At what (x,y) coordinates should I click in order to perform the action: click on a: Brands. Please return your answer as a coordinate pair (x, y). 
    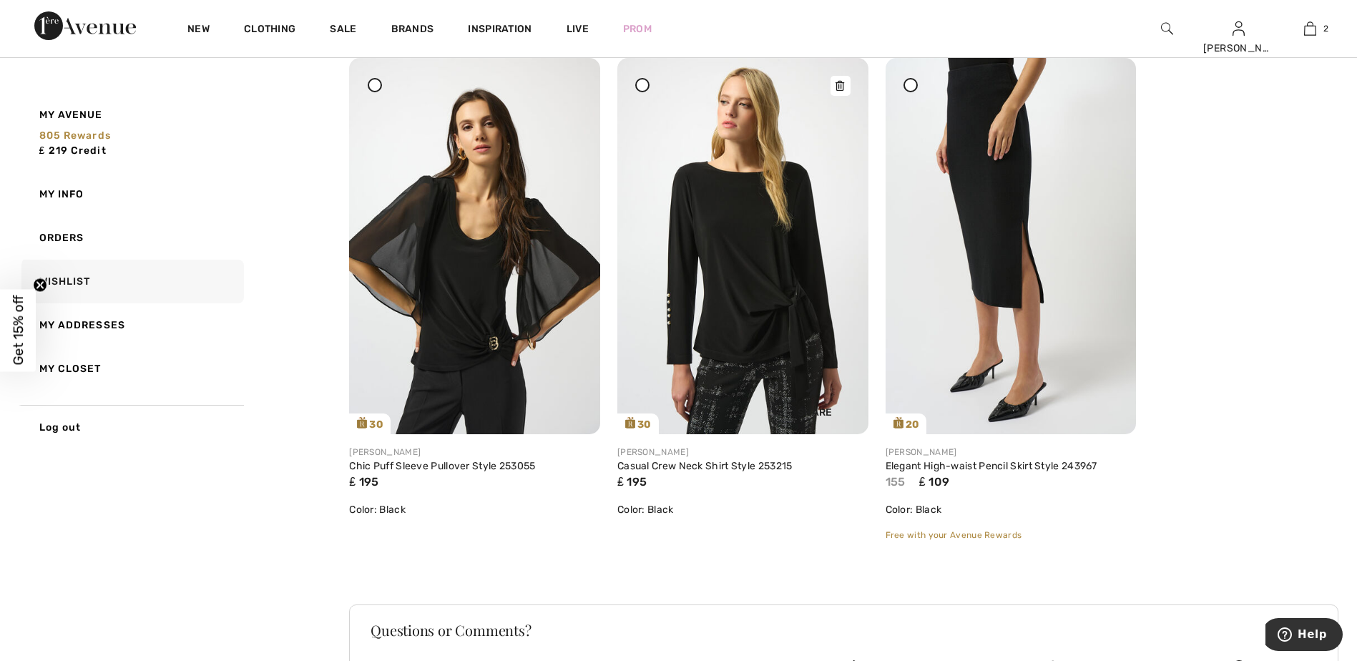
    Looking at the image, I should click on (413, 30).